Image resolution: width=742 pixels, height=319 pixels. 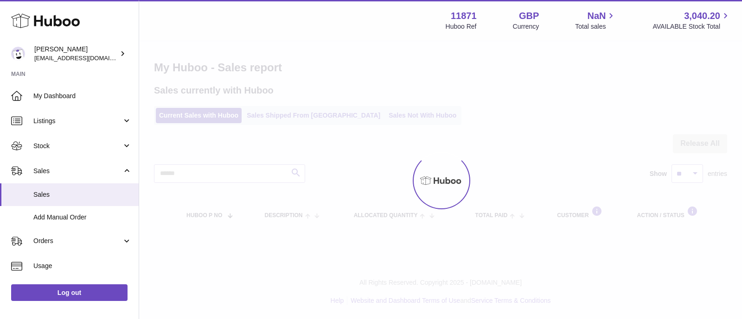 I want to click on a: NaN Total sales, so click(x=595, y=20).